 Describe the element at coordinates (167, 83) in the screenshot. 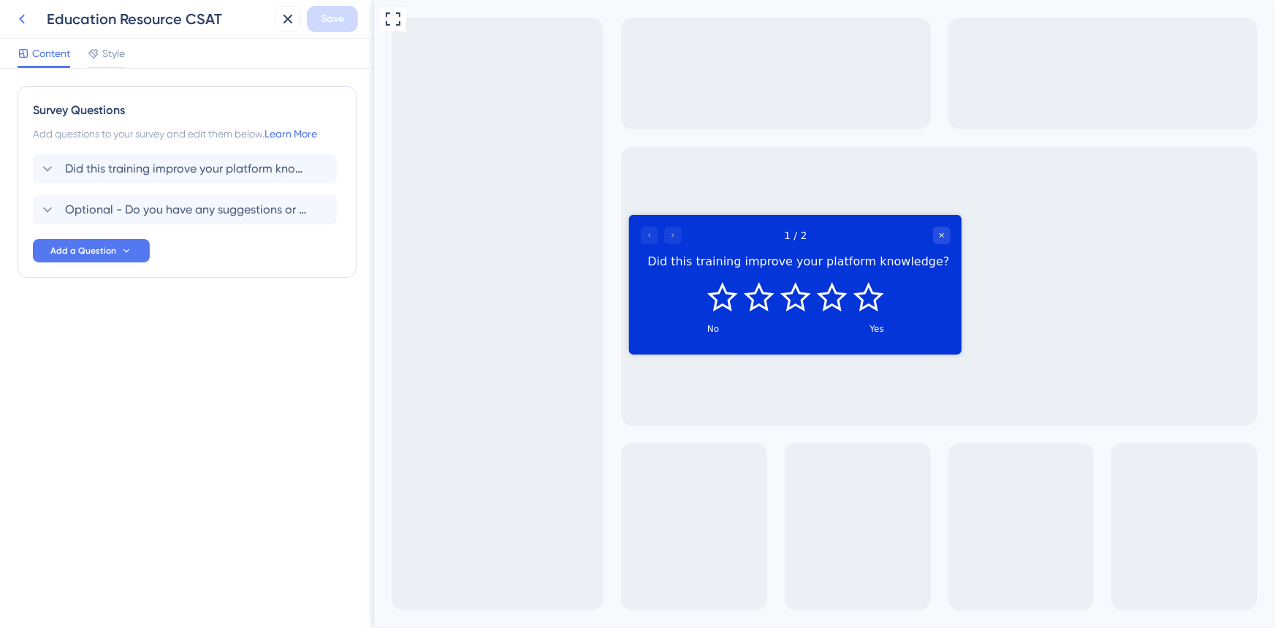

I see `div: star rating` at that location.